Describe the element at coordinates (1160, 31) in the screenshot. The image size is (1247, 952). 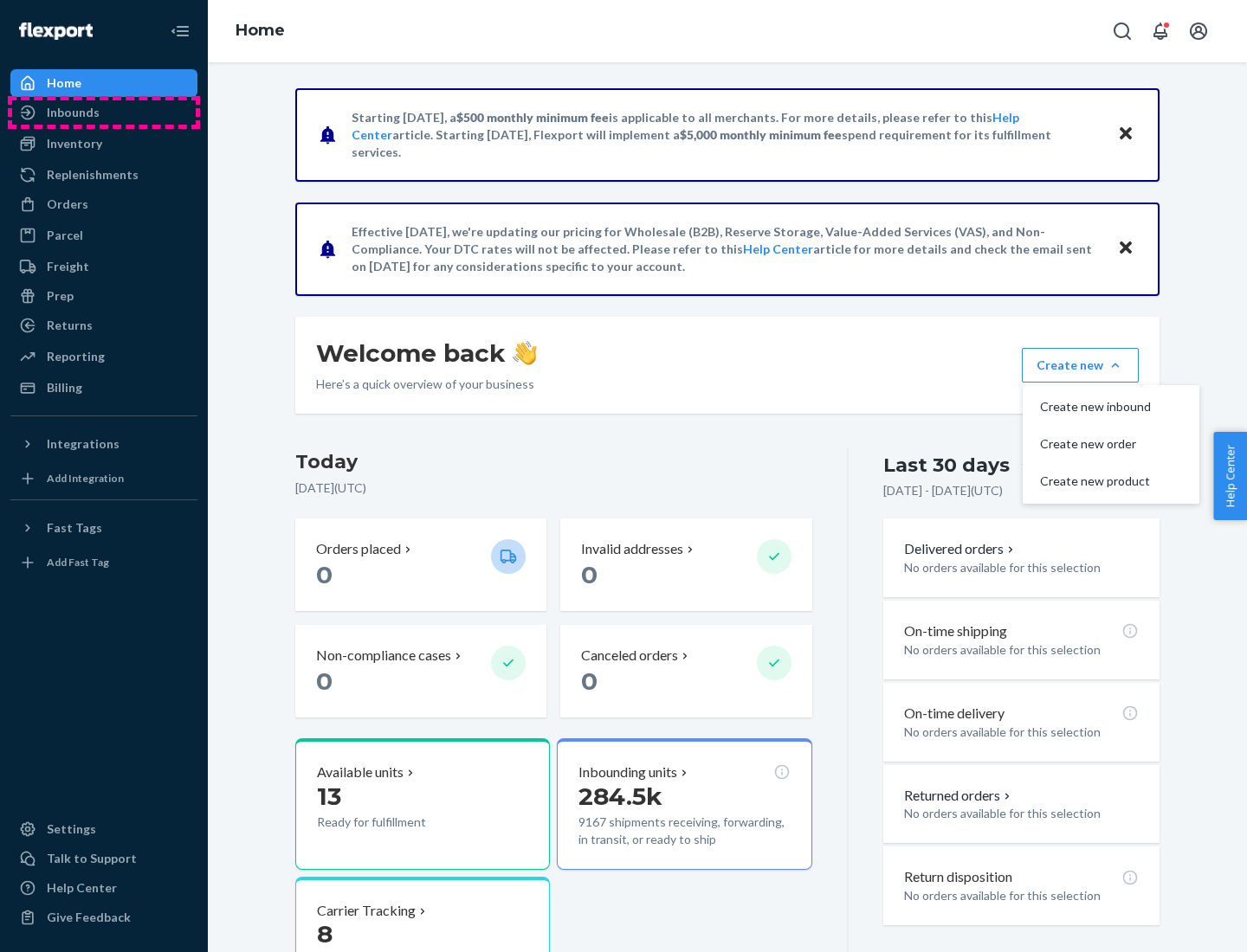
I see `button: Open notifications` at that location.